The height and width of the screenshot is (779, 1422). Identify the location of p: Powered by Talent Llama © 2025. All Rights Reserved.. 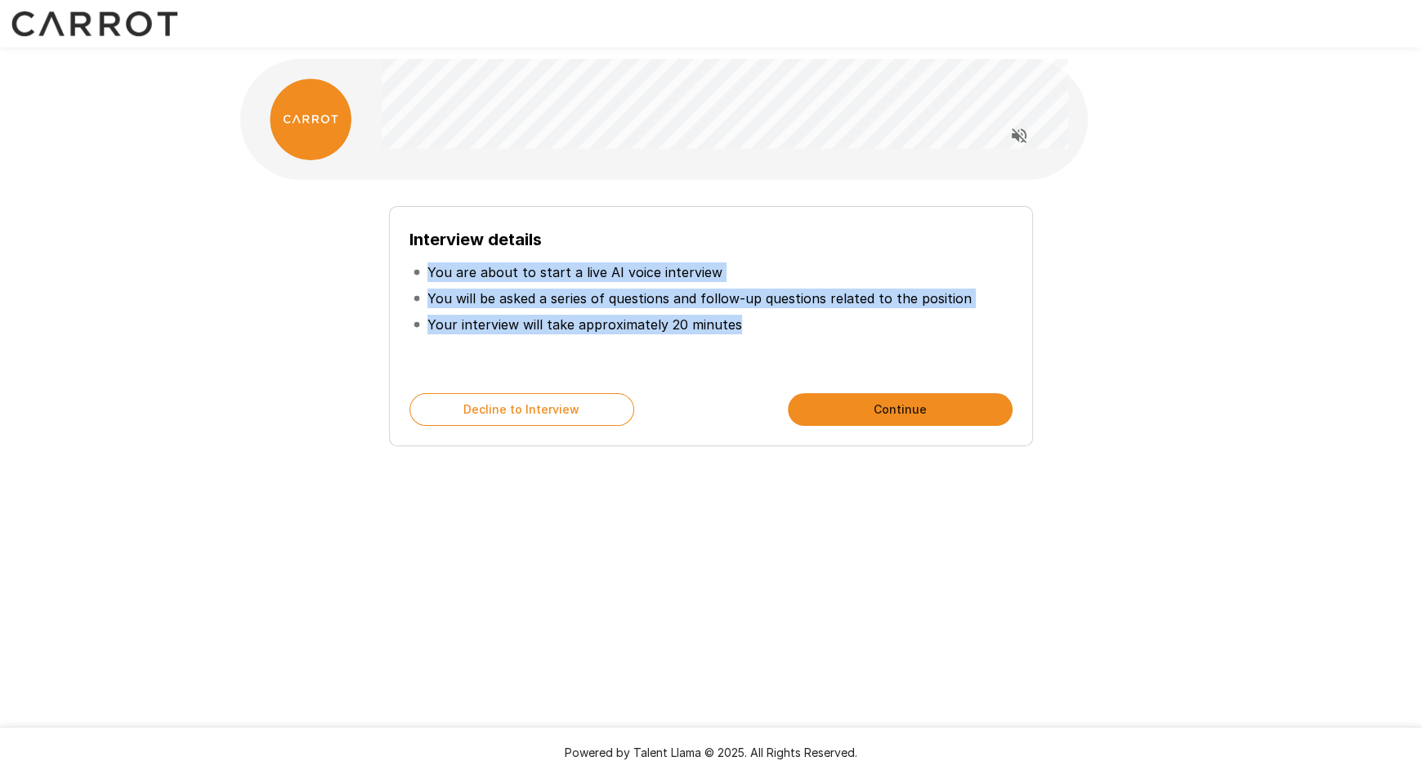
(711, 753).